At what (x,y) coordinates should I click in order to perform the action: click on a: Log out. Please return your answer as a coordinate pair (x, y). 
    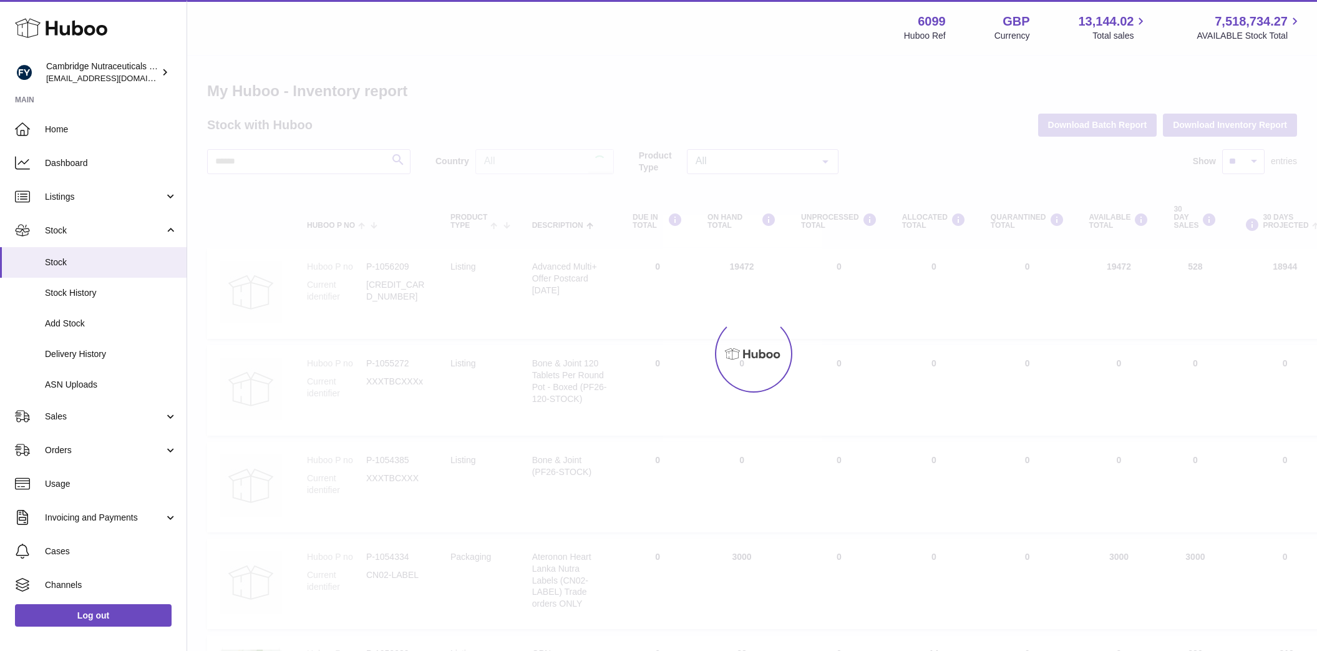
    Looking at the image, I should click on (93, 615).